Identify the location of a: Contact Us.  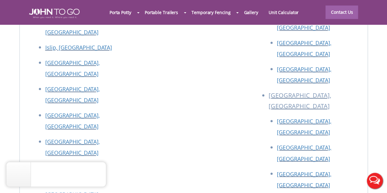
(342, 12).